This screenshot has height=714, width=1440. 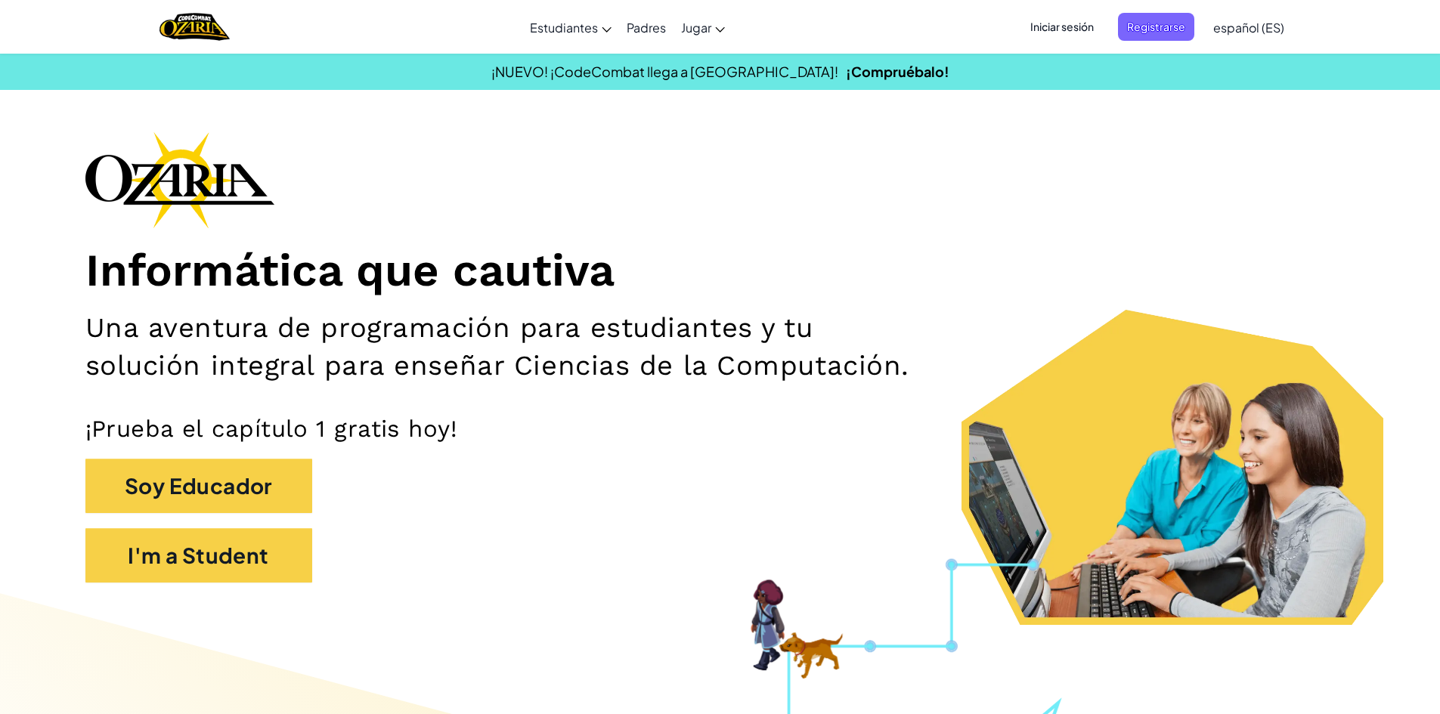 I want to click on button: Soy Educador, so click(x=199, y=486).